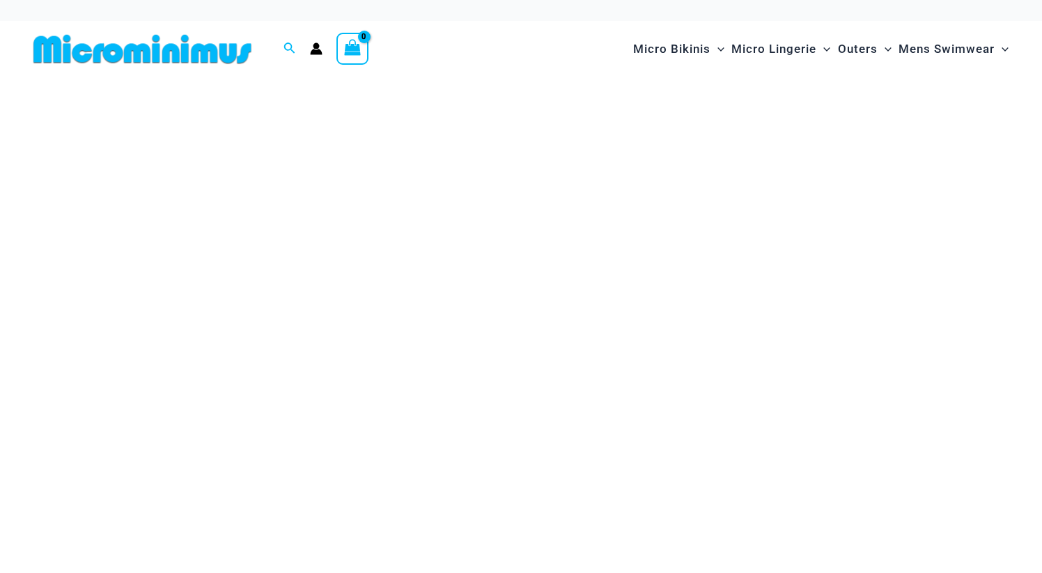 The image size is (1042, 573). I want to click on span: Outers, so click(858, 49).